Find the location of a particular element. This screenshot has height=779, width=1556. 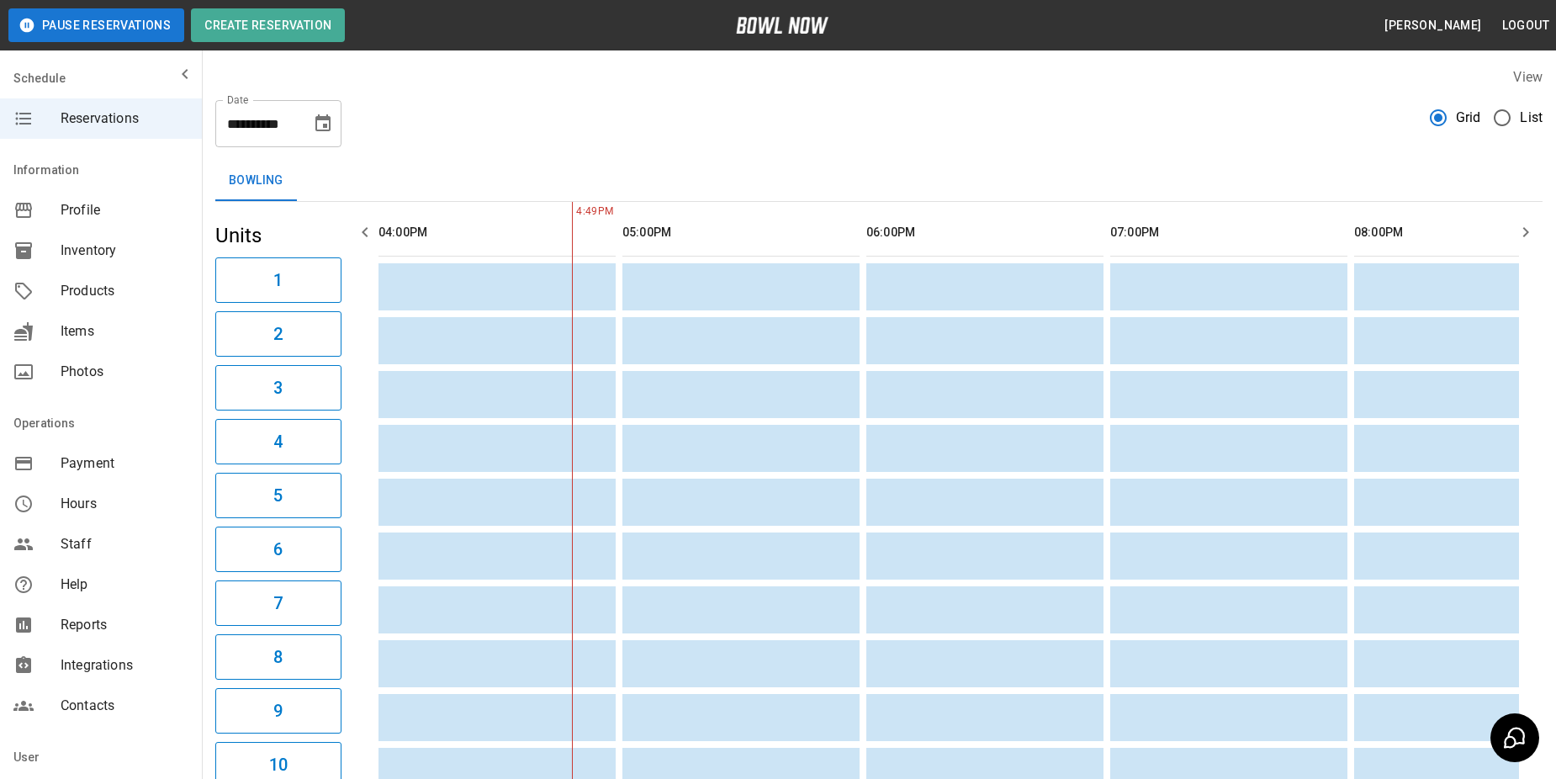

button: Pause Reservations is located at coordinates (96, 25).